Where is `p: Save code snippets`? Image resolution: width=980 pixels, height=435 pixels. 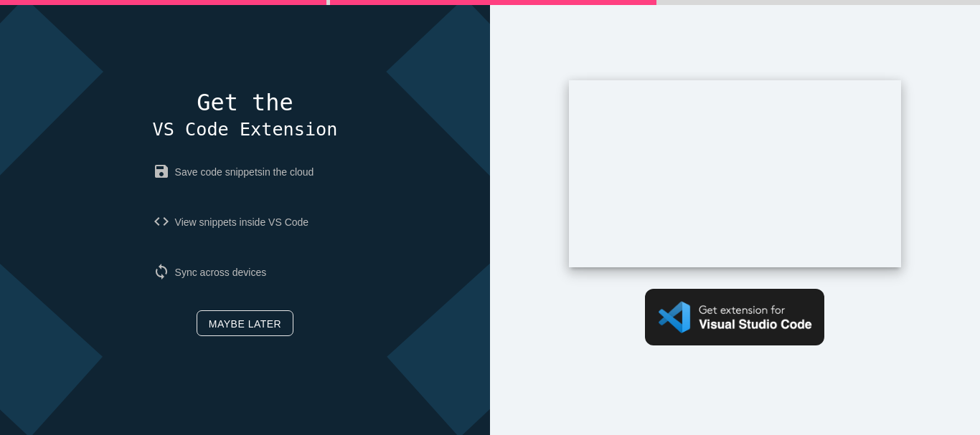 p: Save code snippets is located at coordinates (245, 172).